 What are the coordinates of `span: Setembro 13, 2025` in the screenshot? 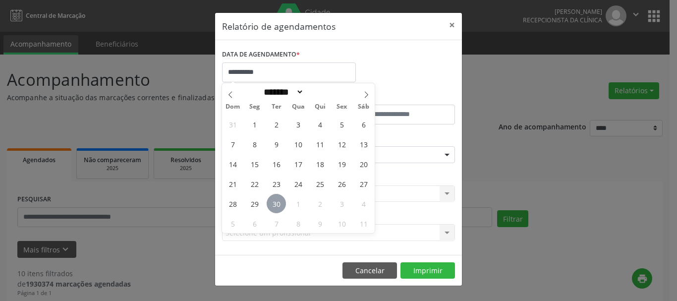 It's located at (363, 144).